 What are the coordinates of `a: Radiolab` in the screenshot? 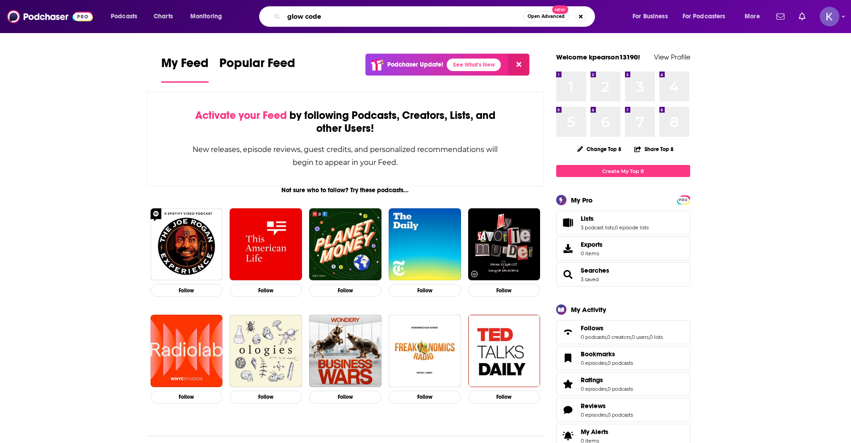 It's located at (187, 351).